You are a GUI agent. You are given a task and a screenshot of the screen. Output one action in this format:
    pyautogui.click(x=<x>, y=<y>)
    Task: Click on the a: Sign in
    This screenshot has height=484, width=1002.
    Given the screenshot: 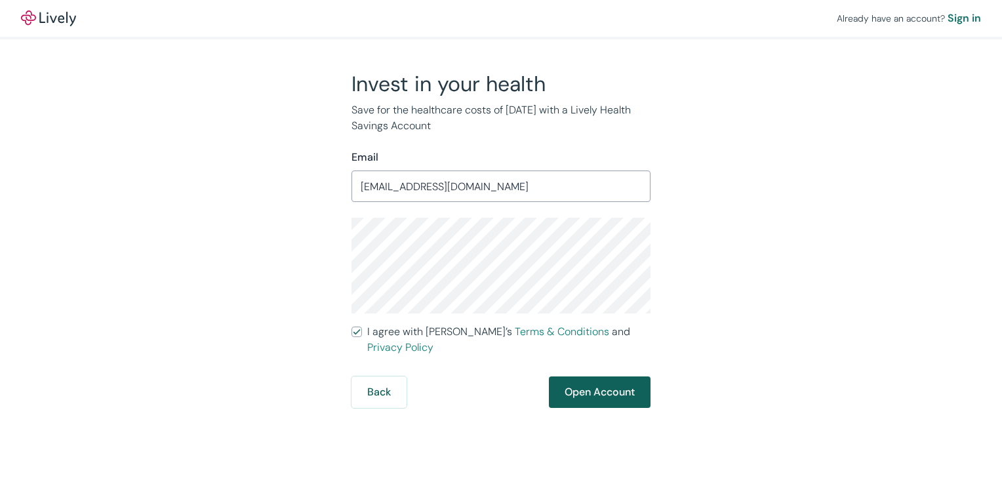 What is the action you would take?
    pyautogui.click(x=964, y=18)
    